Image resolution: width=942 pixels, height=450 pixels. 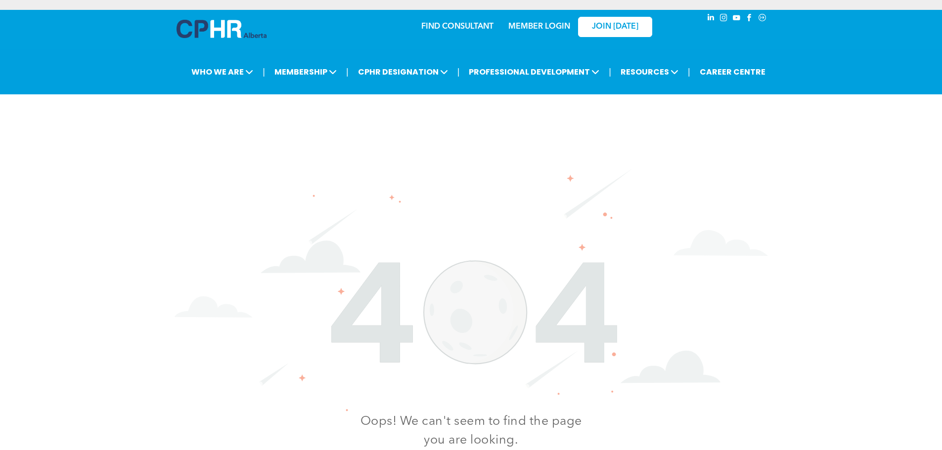 What do you see at coordinates (471, 290) in the screenshot?
I see `img: The number 404 is surrounded by clouds and stars on a white background.` at bounding box center [471, 290].